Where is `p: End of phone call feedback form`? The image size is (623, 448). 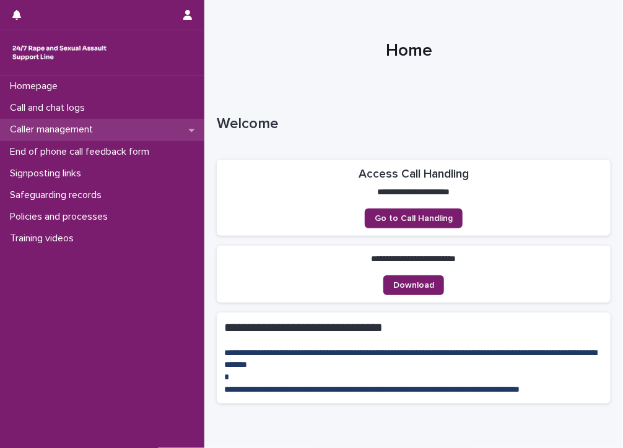
p: End of phone call feedback form is located at coordinates (82, 152).